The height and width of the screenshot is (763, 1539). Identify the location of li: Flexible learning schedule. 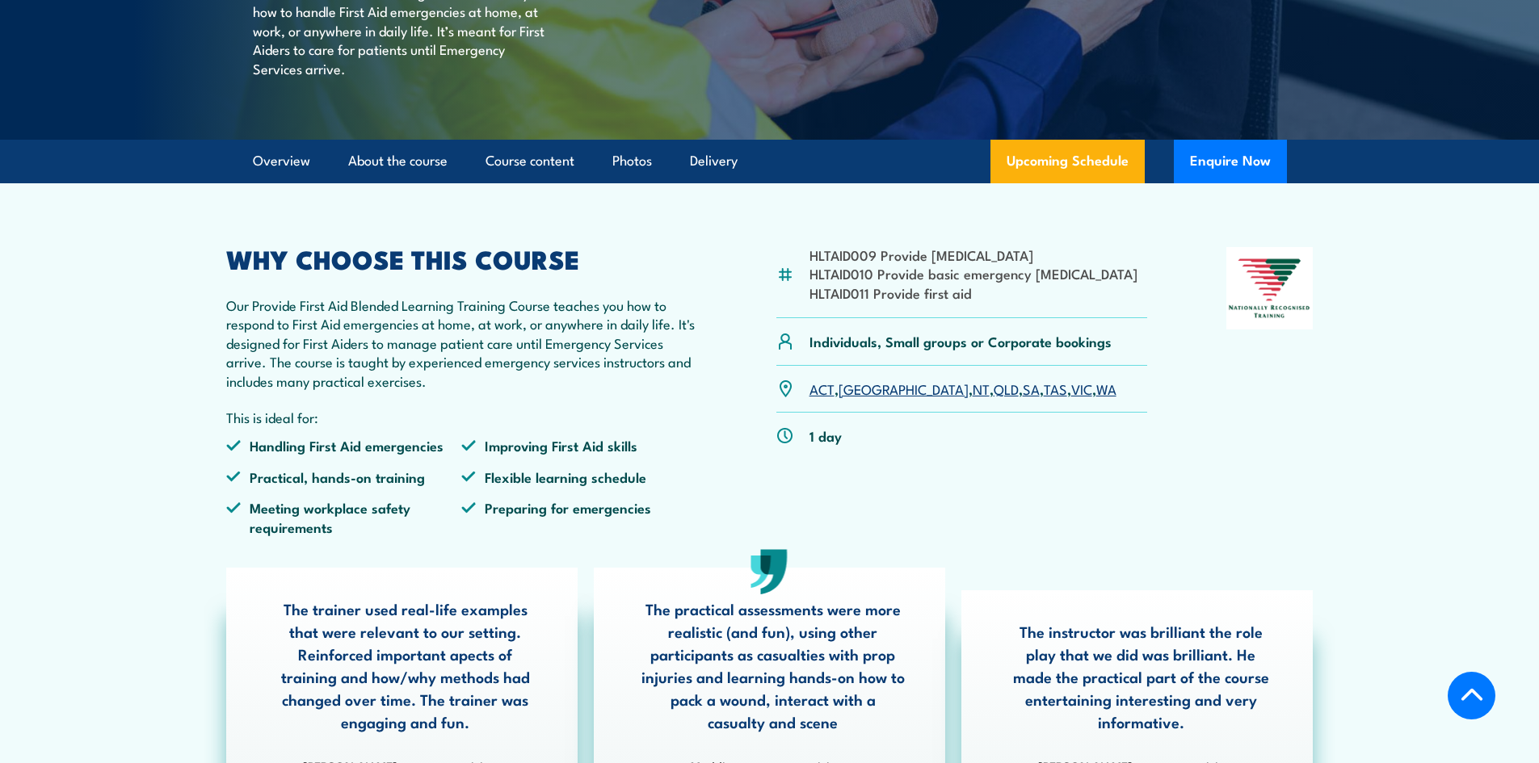
(579, 477).